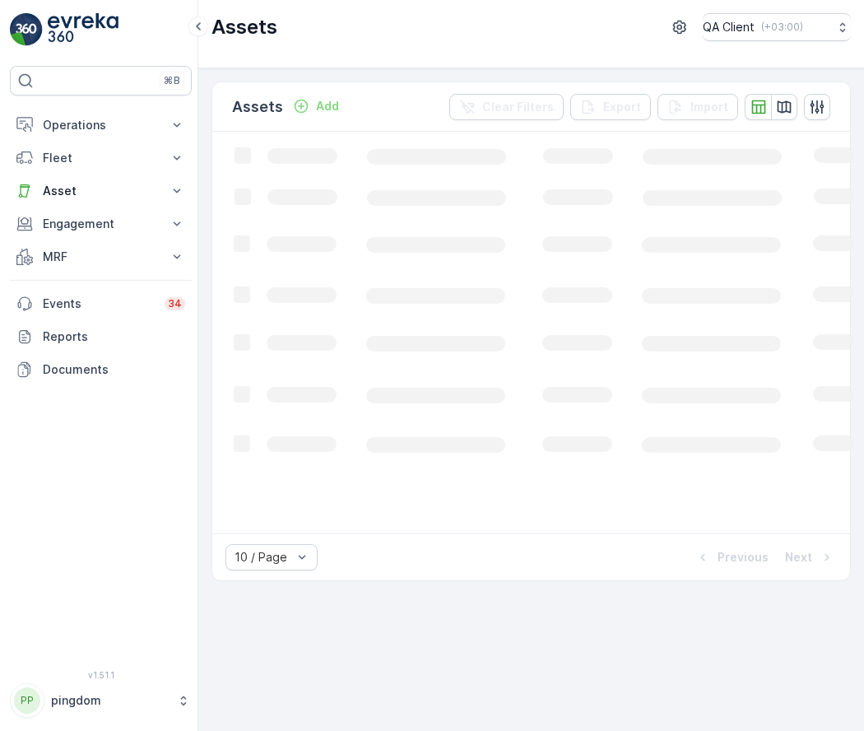 The height and width of the screenshot is (731, 864). What do you see at coordinates (26, 30) in the screenshot?
I see `img: logo` at bounding box center [26, 30].